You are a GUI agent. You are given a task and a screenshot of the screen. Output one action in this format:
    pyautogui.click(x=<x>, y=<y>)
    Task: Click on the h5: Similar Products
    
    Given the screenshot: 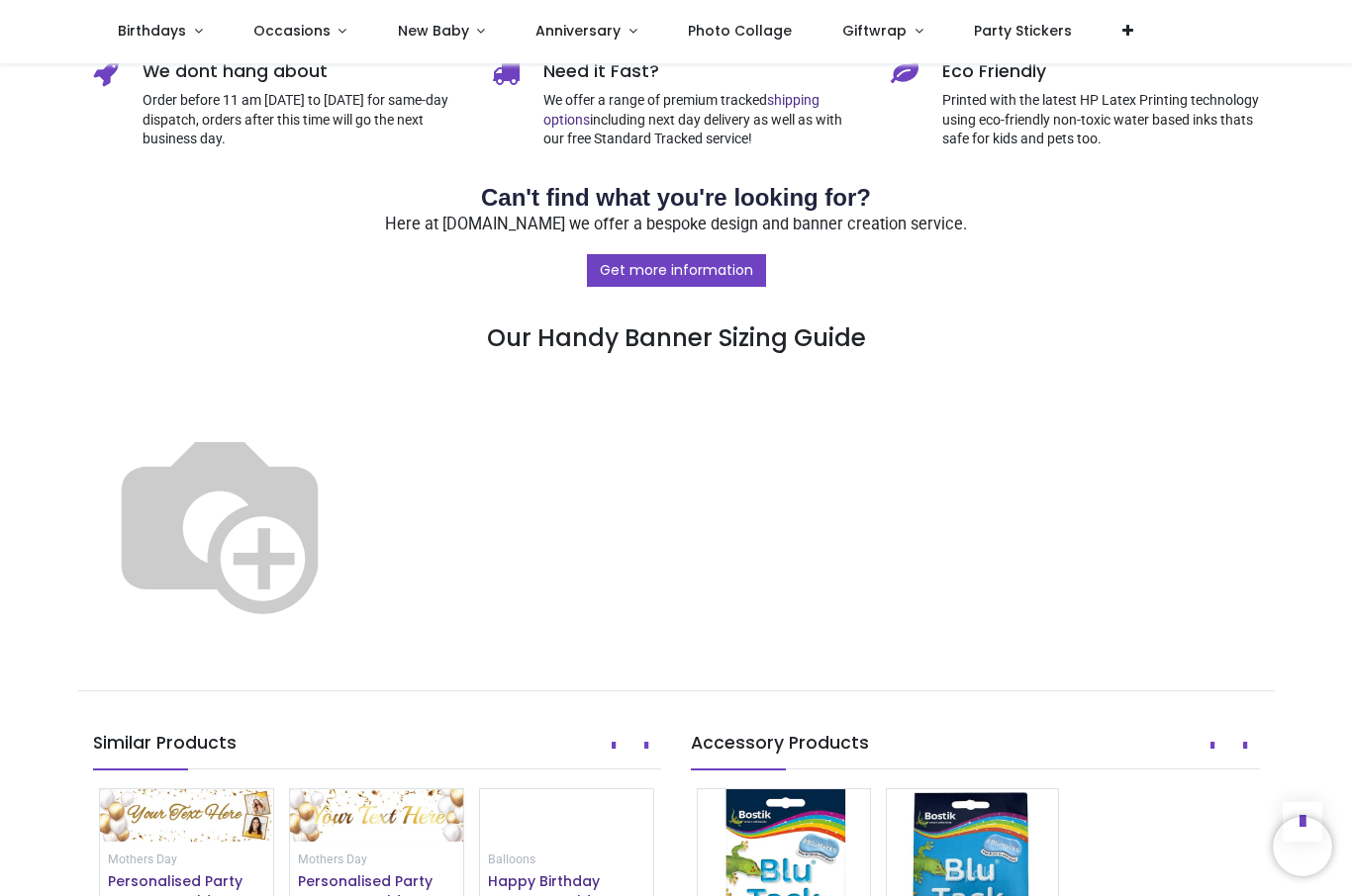 What is the action you would take?
    pyautogui.click(x=377, y=750)
    